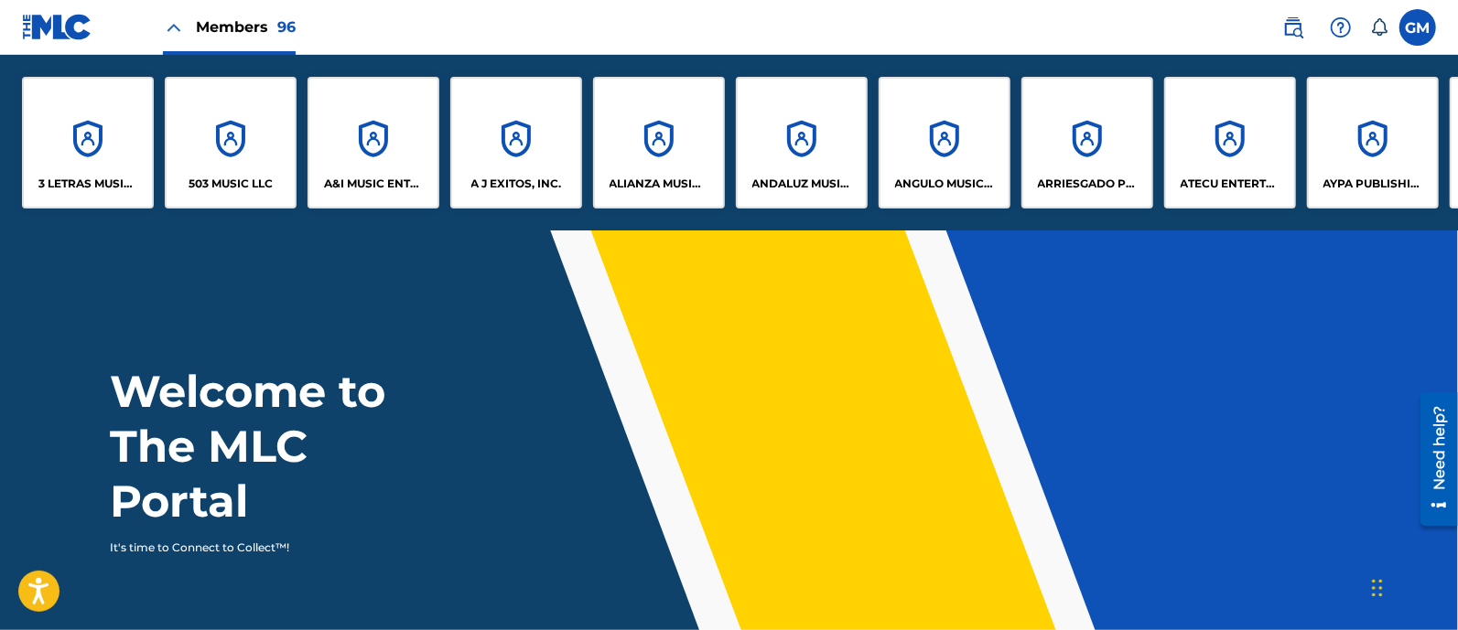 This screenshot has width=1458, height=630. What do you see at coordinates (1412, 587) in the screenshot?
I see `div: Chat Widget` at bounding box center [1412, 587].